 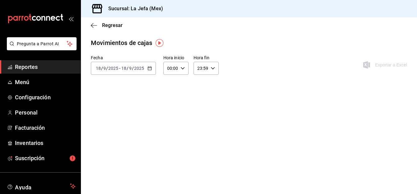 I want to click on button: Pregunta a Parrot AI, so click(x=42, y=44).